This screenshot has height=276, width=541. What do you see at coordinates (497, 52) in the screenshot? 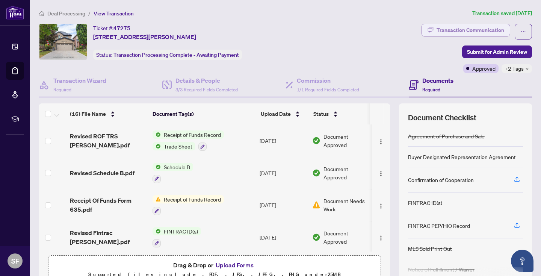
I see `span: Submit for Admin Review` at bounding box center [497, 52].